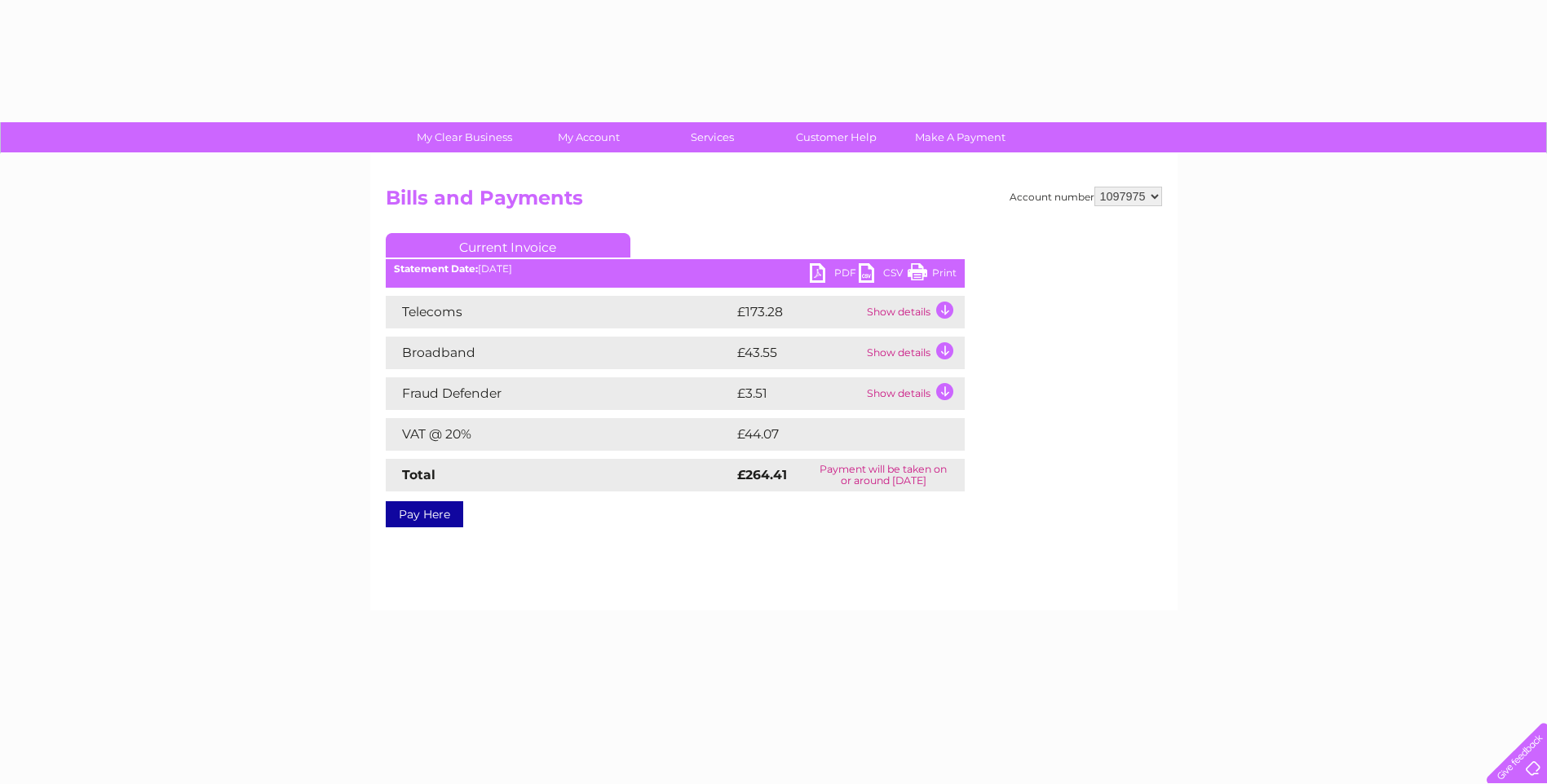  What do you see at coordinates (559, 353) in the screenshot?
I see `td: Broadband` at bounding box center [559, 353].